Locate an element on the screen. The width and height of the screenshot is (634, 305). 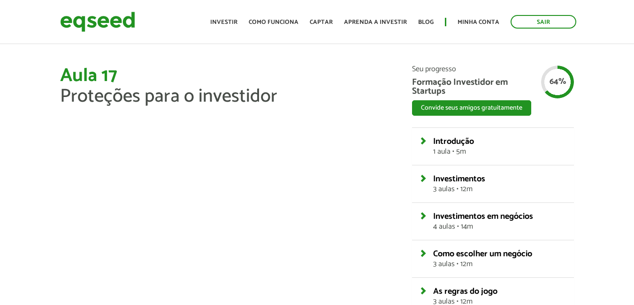
span: Formação Investidor em Startups is located at coordinates (492, 87).